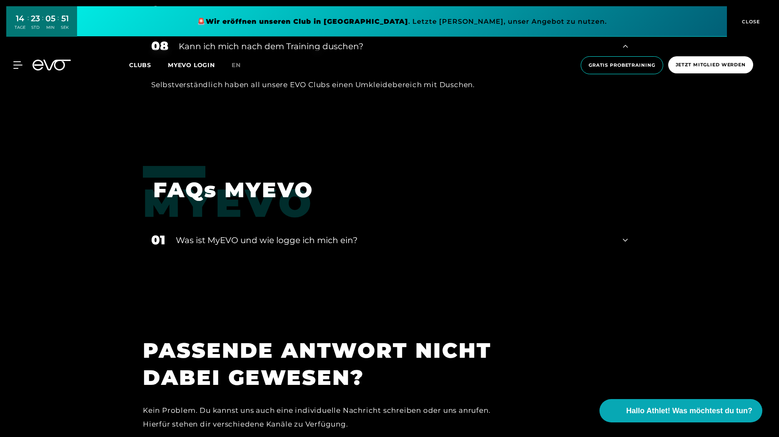  I want to click on div: 51, so click(65, 18).